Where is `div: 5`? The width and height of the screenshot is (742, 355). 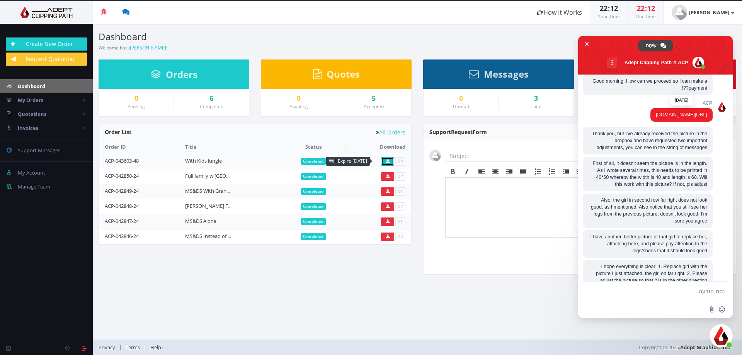 div: 5 is located at coordinates (374, 99).